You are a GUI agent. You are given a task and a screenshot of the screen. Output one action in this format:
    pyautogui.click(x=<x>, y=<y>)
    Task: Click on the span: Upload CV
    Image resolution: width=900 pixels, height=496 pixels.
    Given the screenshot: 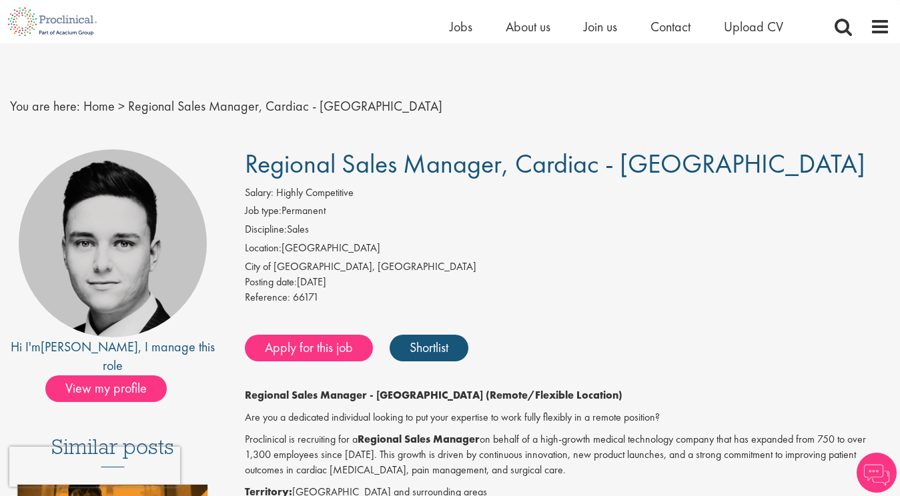 What is the action you would take?
    pyautogui.click(x=753, y=27)
    